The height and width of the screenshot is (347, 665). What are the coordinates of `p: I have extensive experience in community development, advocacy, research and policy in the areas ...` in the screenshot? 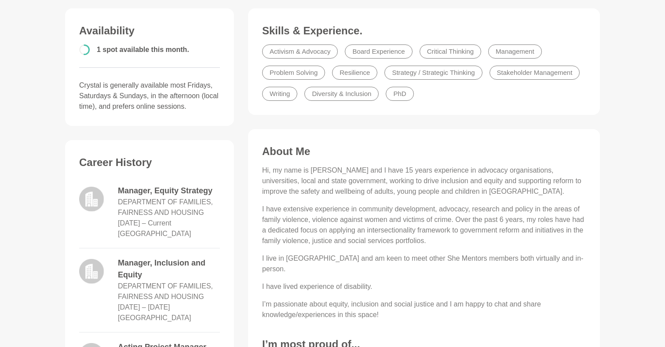 It's located at (424, 225).